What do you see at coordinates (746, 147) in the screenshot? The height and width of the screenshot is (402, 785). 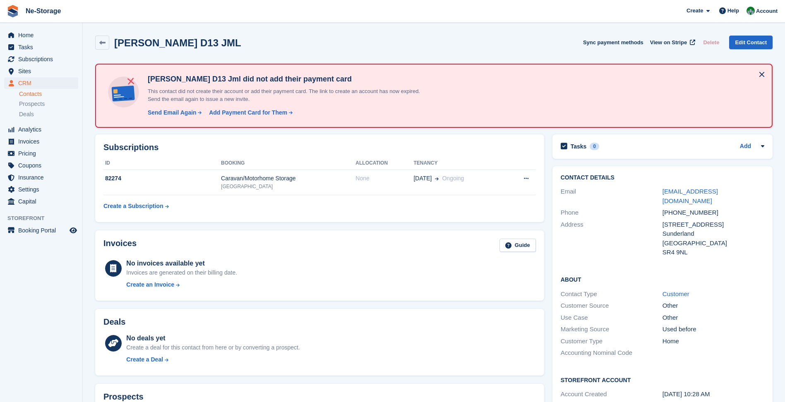 I see `a: Add` at bounding box center [746, 147].